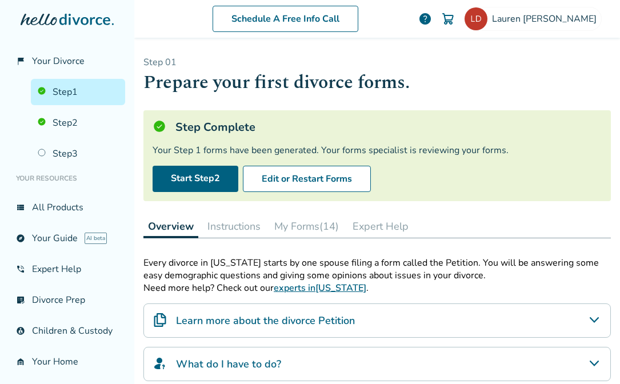 The image size is (620, 384). I want to click on p: Need more help? Check out our ., so click(377, 288).